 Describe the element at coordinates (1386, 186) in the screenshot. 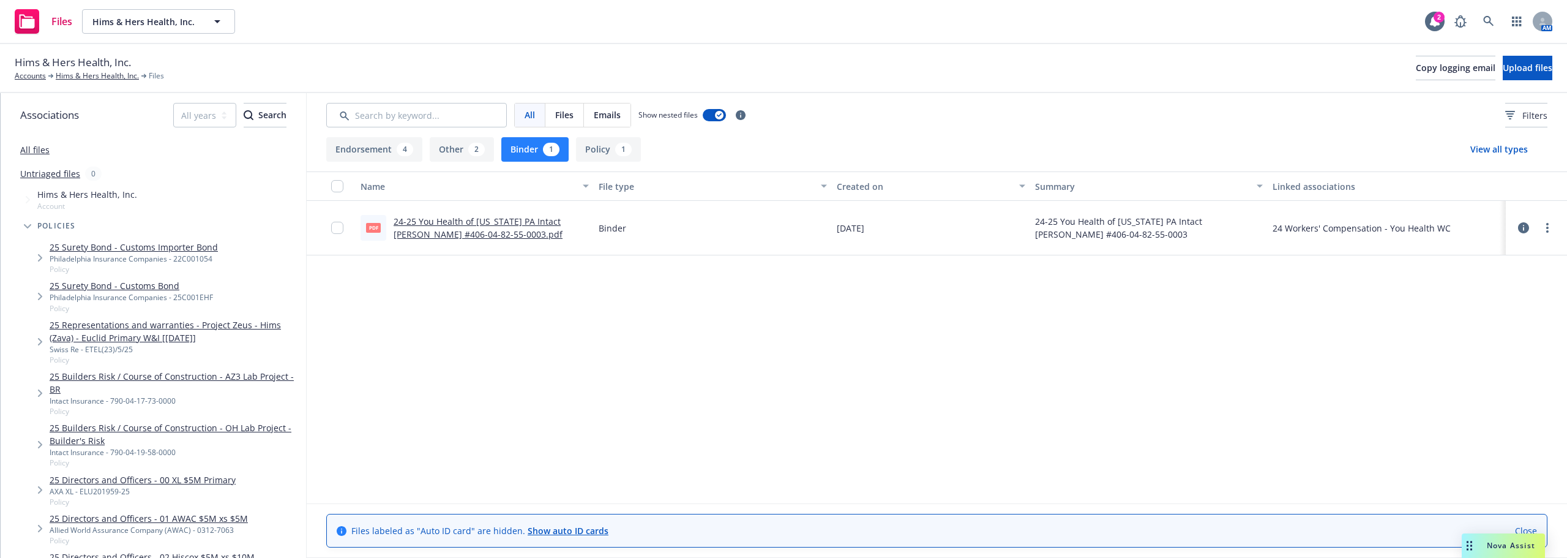

I see `button: Linked associations` at that location.